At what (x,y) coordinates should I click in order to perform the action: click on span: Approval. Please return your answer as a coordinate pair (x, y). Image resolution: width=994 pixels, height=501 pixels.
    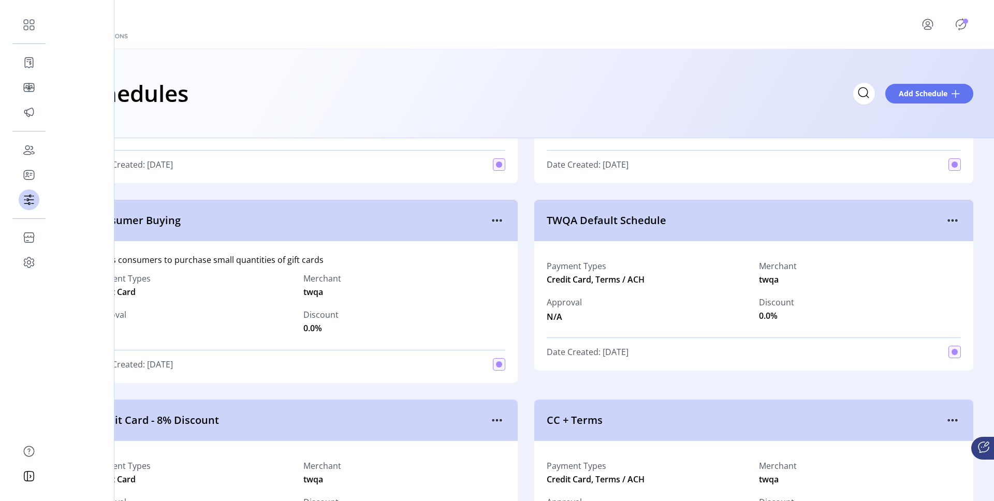
    Looking at the image, I should click on (565, 302).